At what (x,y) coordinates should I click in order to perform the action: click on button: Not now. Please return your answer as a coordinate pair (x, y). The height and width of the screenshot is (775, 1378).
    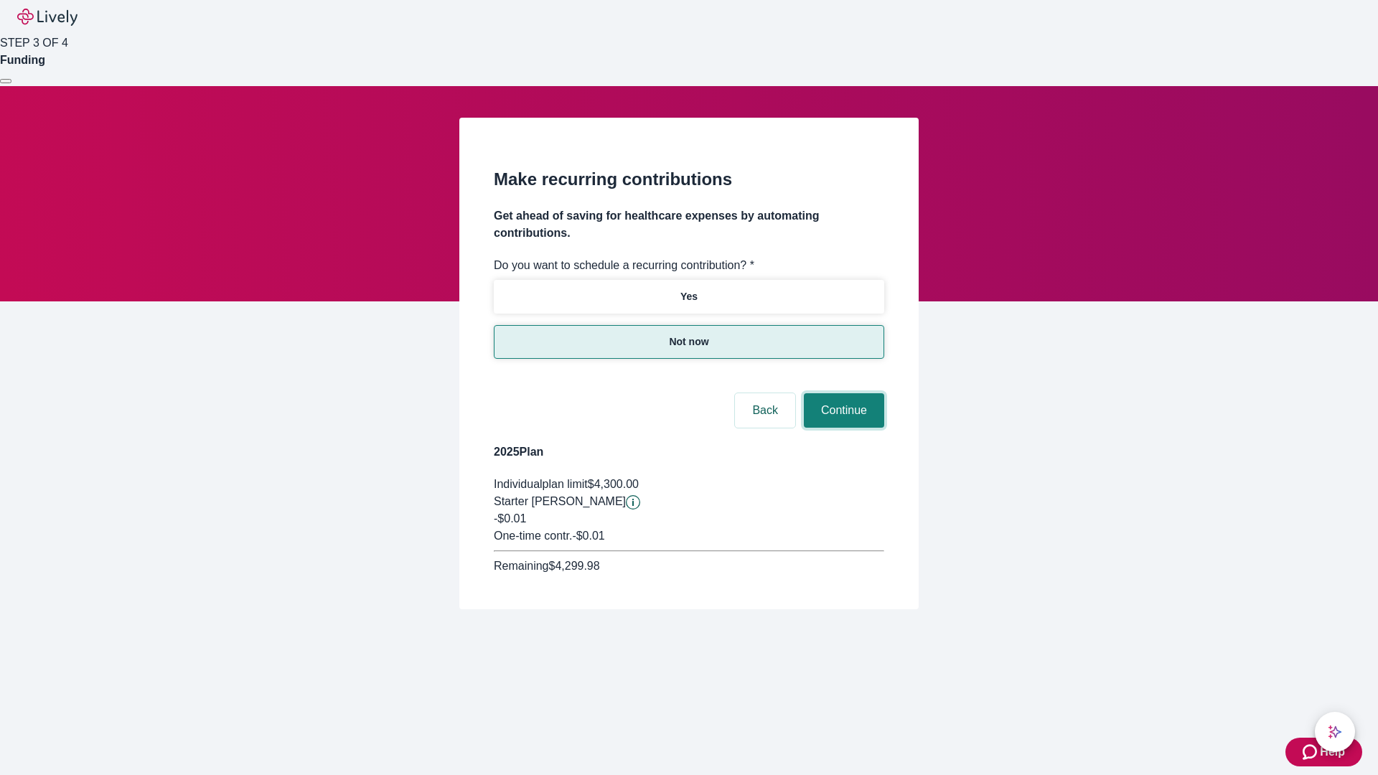
    Looking at the image, I should click on (689, 342).